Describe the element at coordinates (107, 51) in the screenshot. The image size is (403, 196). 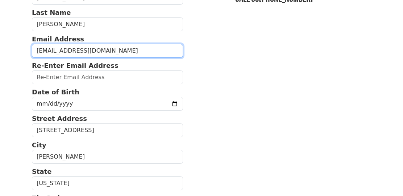
I see `input: Email Address` at that location.